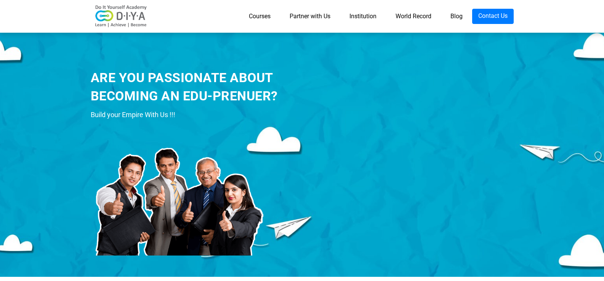  What do you see at coordinates (456, 16) in the screenshot?
I see `a: Blog` at bounding box center [456, 16].